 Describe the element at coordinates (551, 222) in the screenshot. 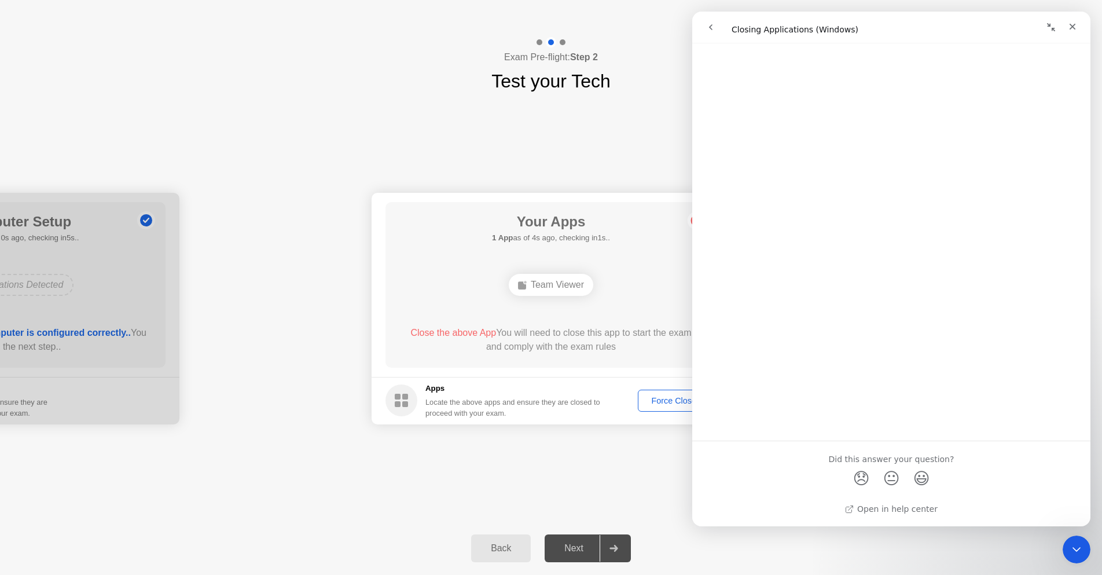

I see `h1: Your Apps` at that location.